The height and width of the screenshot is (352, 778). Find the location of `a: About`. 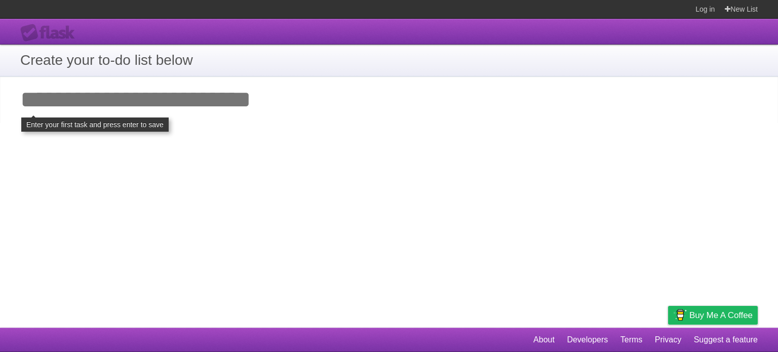

a: About is located at coordinates (544, 340).